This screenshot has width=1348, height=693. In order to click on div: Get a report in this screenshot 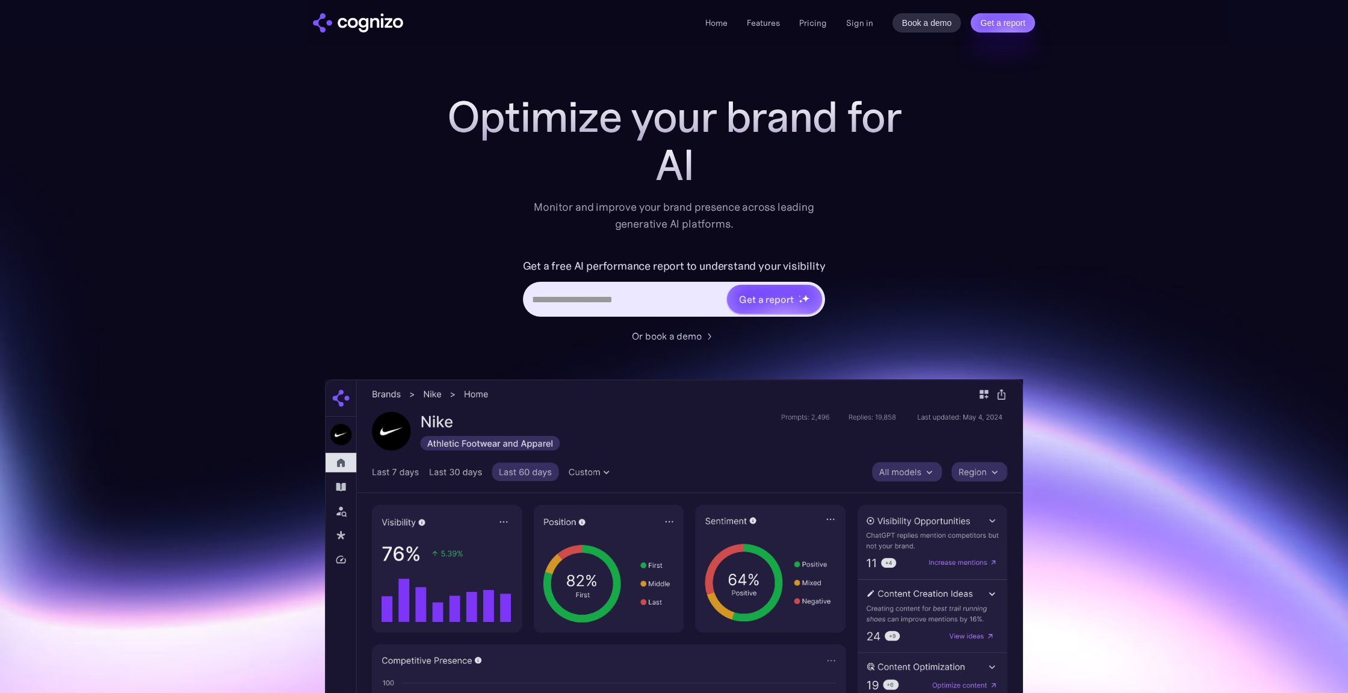, I will do `click(766, 299)`.